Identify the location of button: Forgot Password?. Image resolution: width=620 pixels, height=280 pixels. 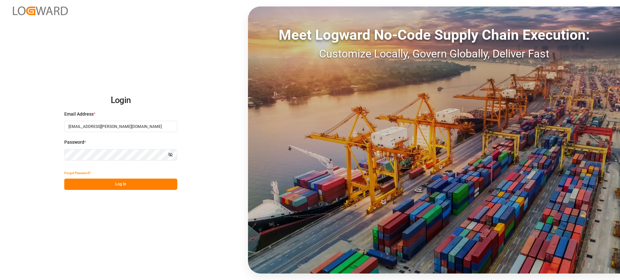
(77, 173).